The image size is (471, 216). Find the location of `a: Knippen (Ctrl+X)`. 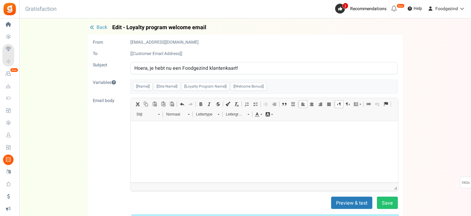

a: Knippen (Ctrl+X) is located at coordinates (137, 104).